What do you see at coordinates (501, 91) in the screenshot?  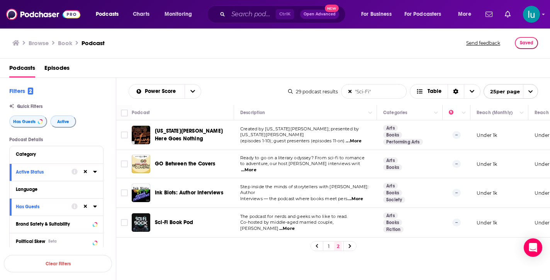 I see `span: 25 per page` at bounding box center [501, 91].